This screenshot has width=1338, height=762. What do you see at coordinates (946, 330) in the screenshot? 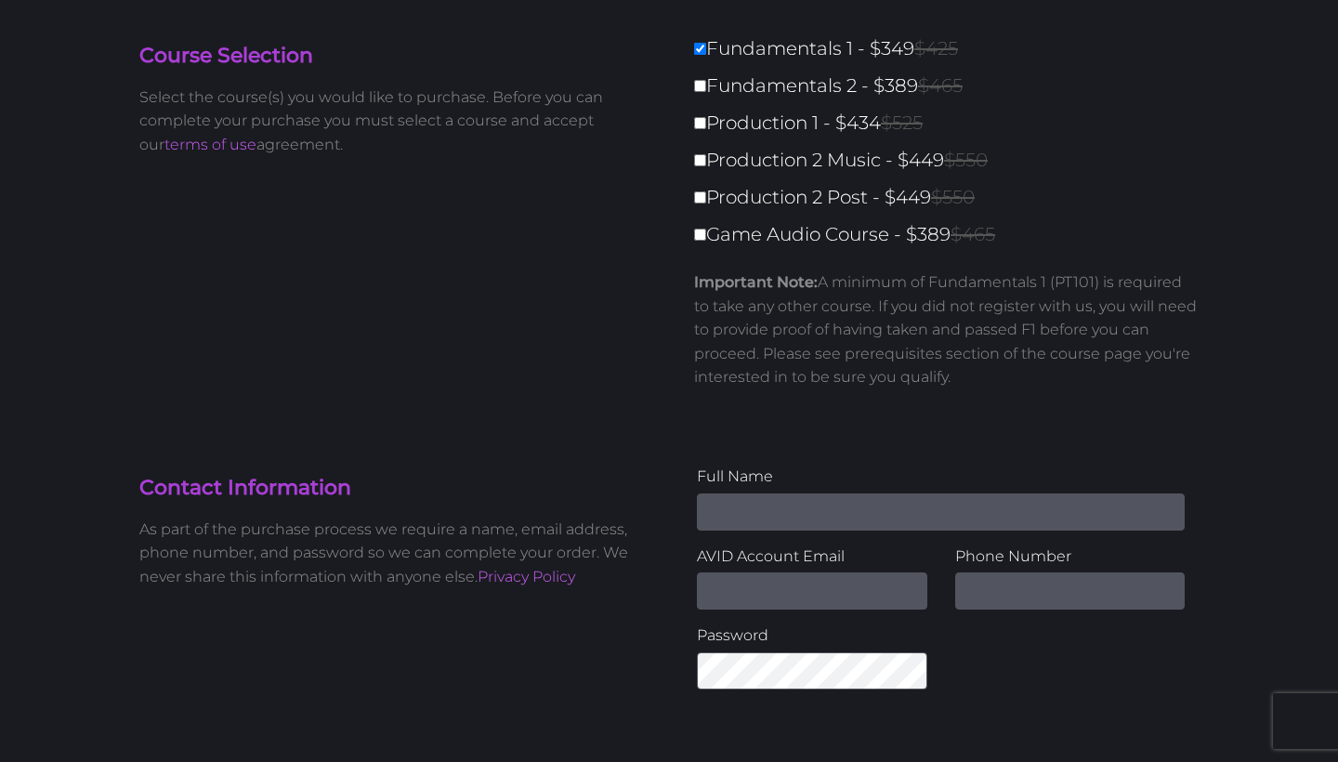
I see `p: A minimum of Fundamentals 1 (PT101) is required to take any other course. If you did not register...` at bounding box center [946, 330].